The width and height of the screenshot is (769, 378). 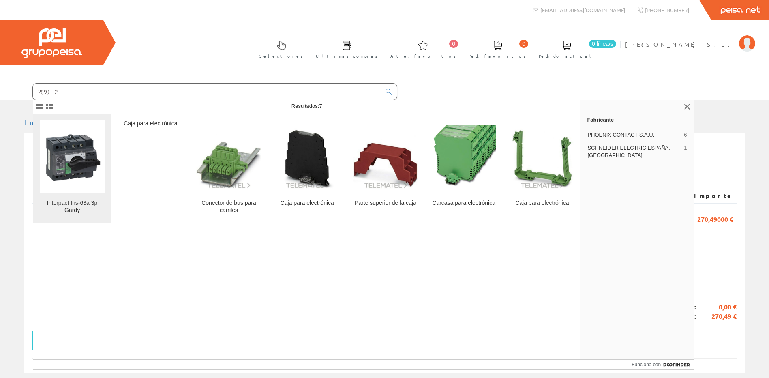 What do you see at coordinates (707, 196) in the screenshot?
I see `th: Importe` at bounding box center [707, 196].